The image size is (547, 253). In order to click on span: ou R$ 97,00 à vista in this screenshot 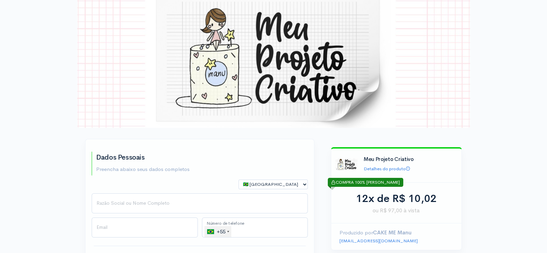, I will do `click(396, 211)`.